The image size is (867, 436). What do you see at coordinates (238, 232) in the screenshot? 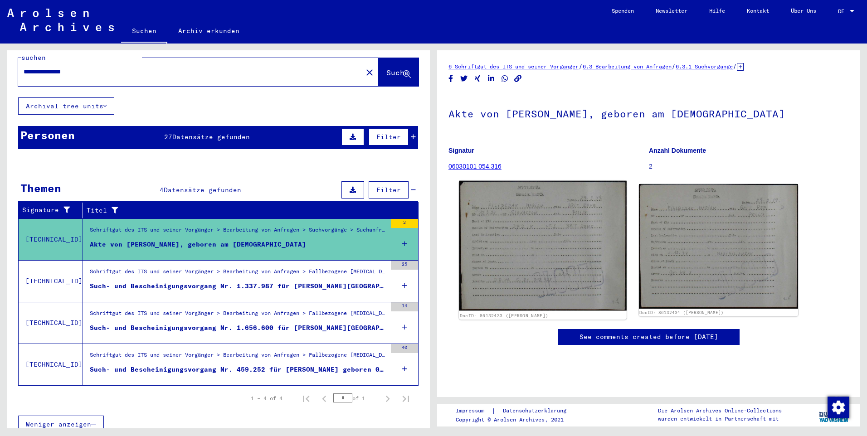
I see `div: Schriftgut des ITS und seiner Vorgänger > Bearbeitung von Anfragen > Suchvorgänge > Suchanfragen ...` at bounding box center [238, 232].